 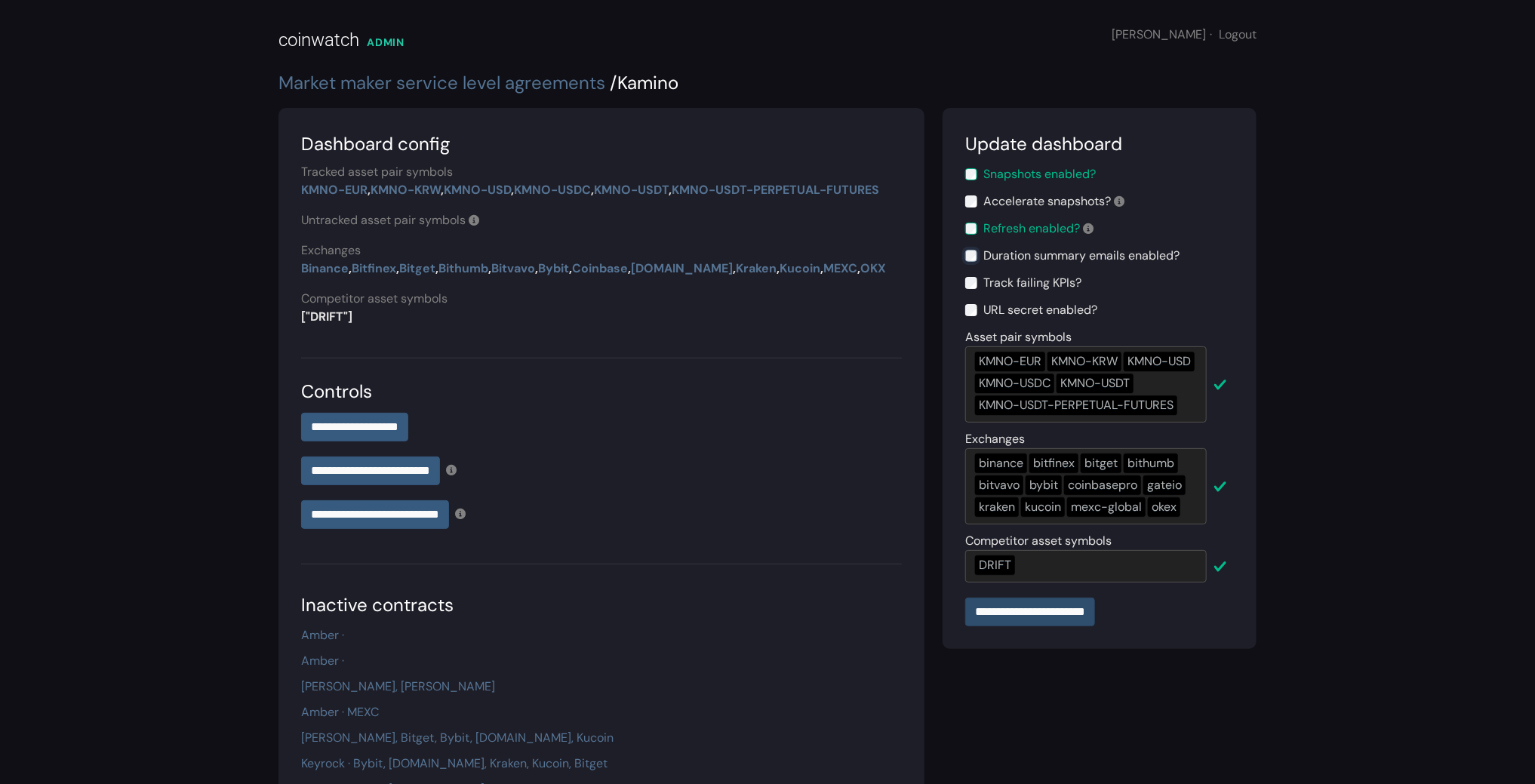 I want to click on div: Inactive contracts, so click(x=601, y=605).